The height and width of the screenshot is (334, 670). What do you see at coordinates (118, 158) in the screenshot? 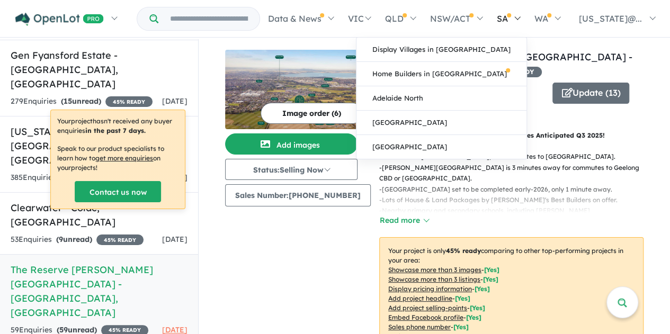
I see `p: Speak to our product specialists to learn how to on your projects !` at bounding box center [118, 158].